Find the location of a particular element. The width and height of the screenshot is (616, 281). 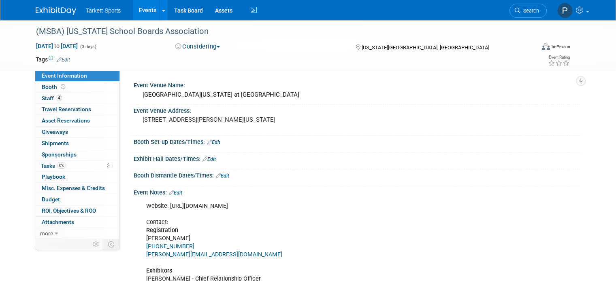

a: Tasks0% is located at coordinates (77, 166).